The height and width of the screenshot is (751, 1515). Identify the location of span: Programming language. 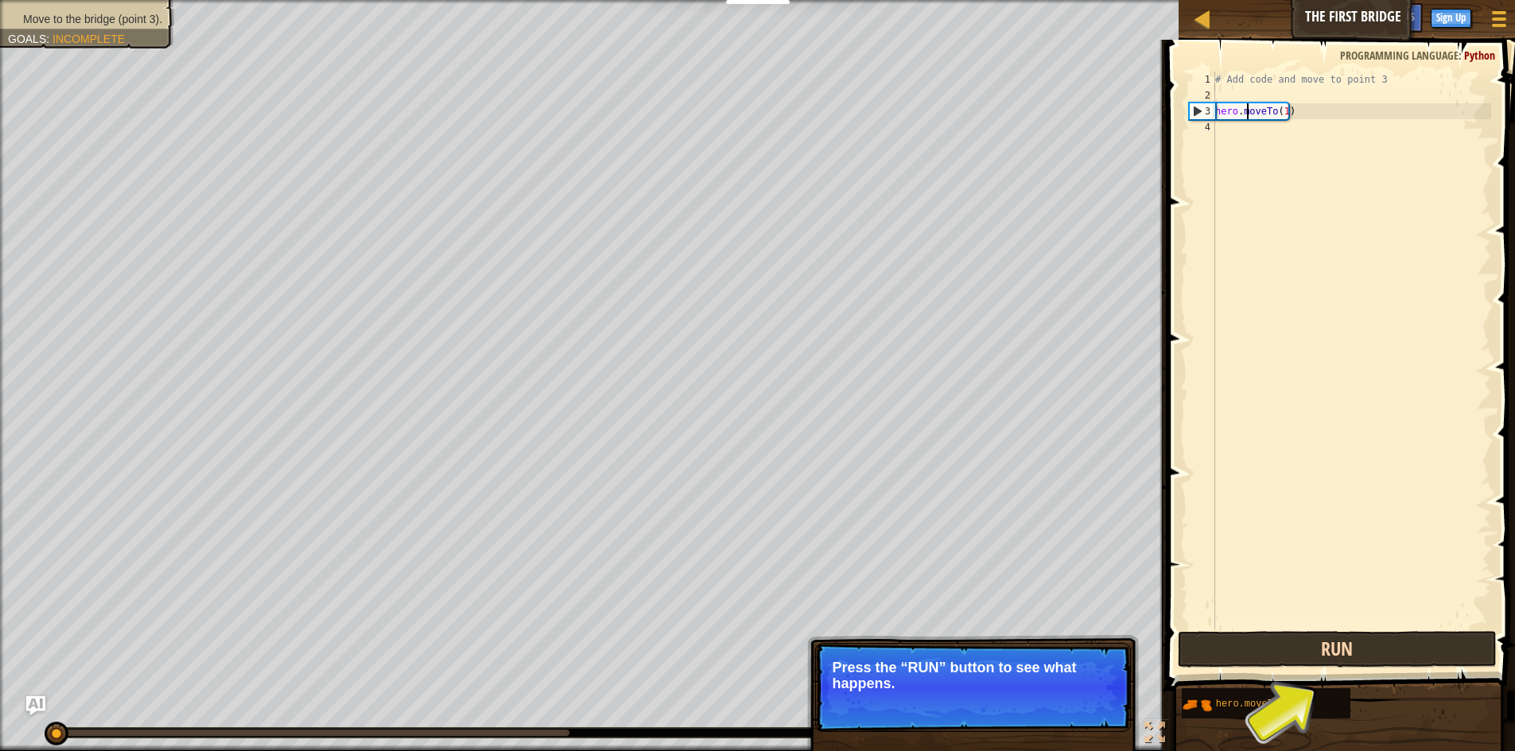
(1399, 55).